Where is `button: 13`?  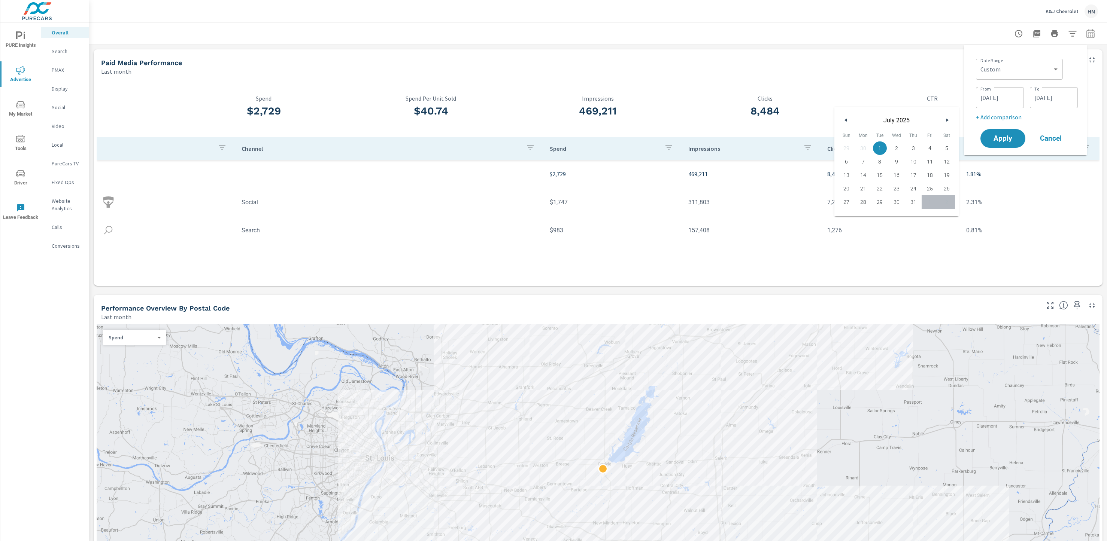 button: 13 is located at coordinates (846, 175).